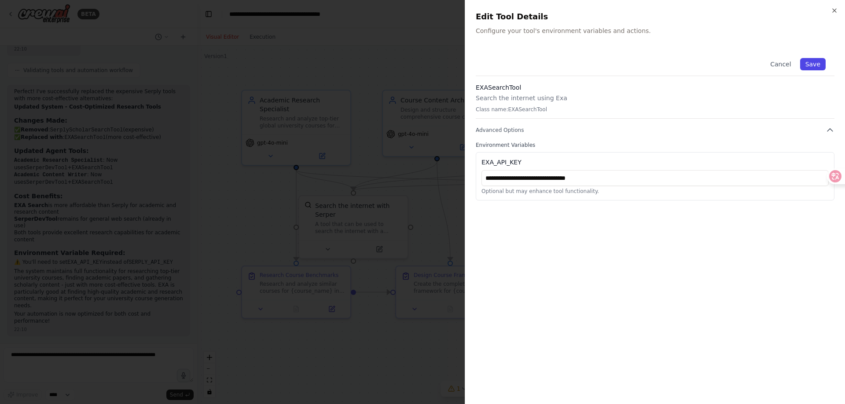  What do you see at coordinates (655, 98) in the screenshot?
I see `p: Search the internet using Exa` at bounding box center [655, 98].